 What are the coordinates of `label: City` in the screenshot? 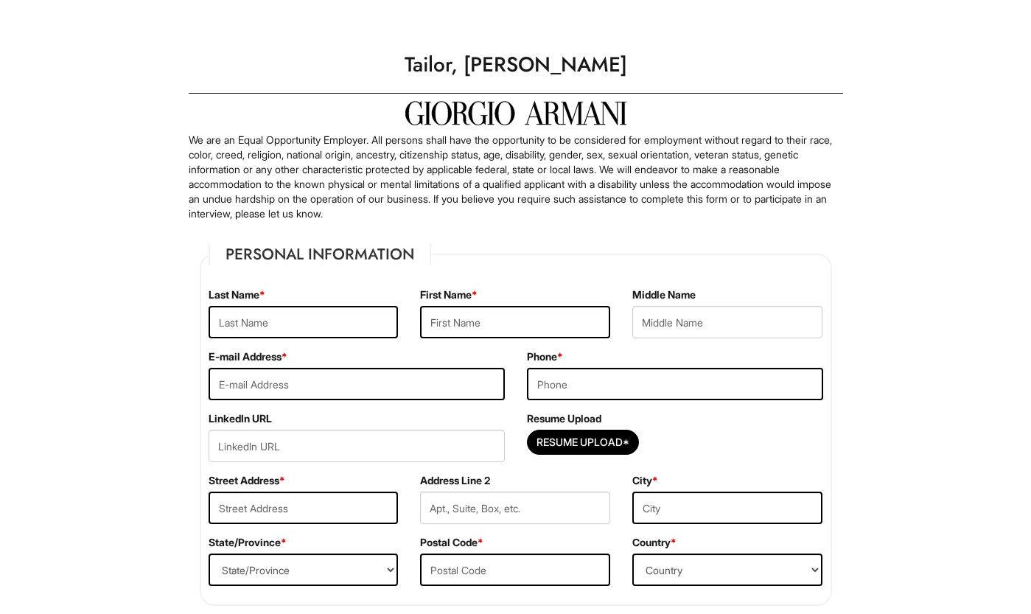 It's located at (645, 481).